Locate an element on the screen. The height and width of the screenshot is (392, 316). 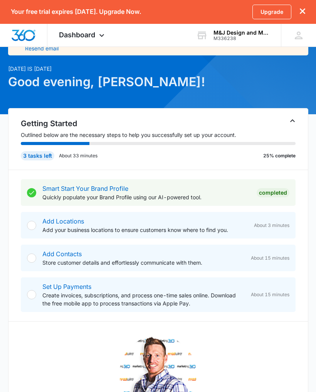
span: About 3 minutes is located at coordinates (271, 226).